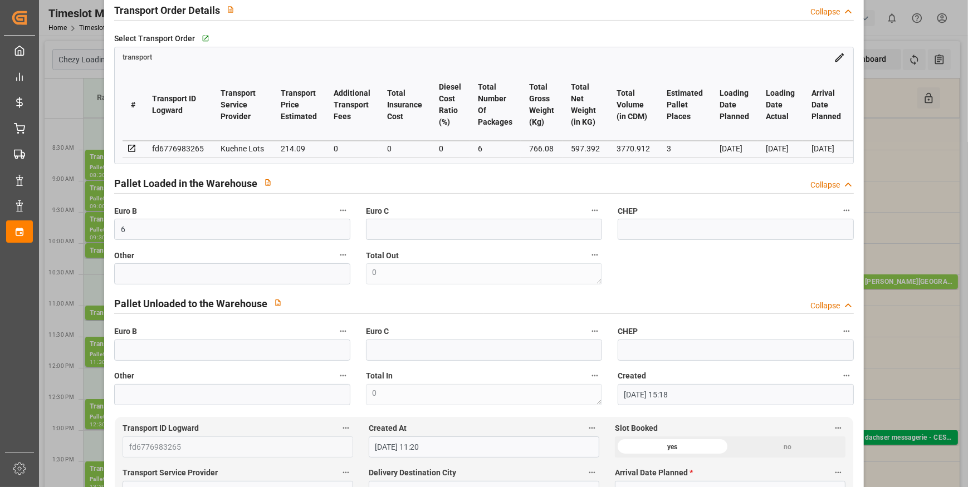 Image resolution: width=968 pixels, height=487 pixels. Describe the element at coordinates (167, 10) in the screenshot. I see `h2: Transport Order Details` at that location.